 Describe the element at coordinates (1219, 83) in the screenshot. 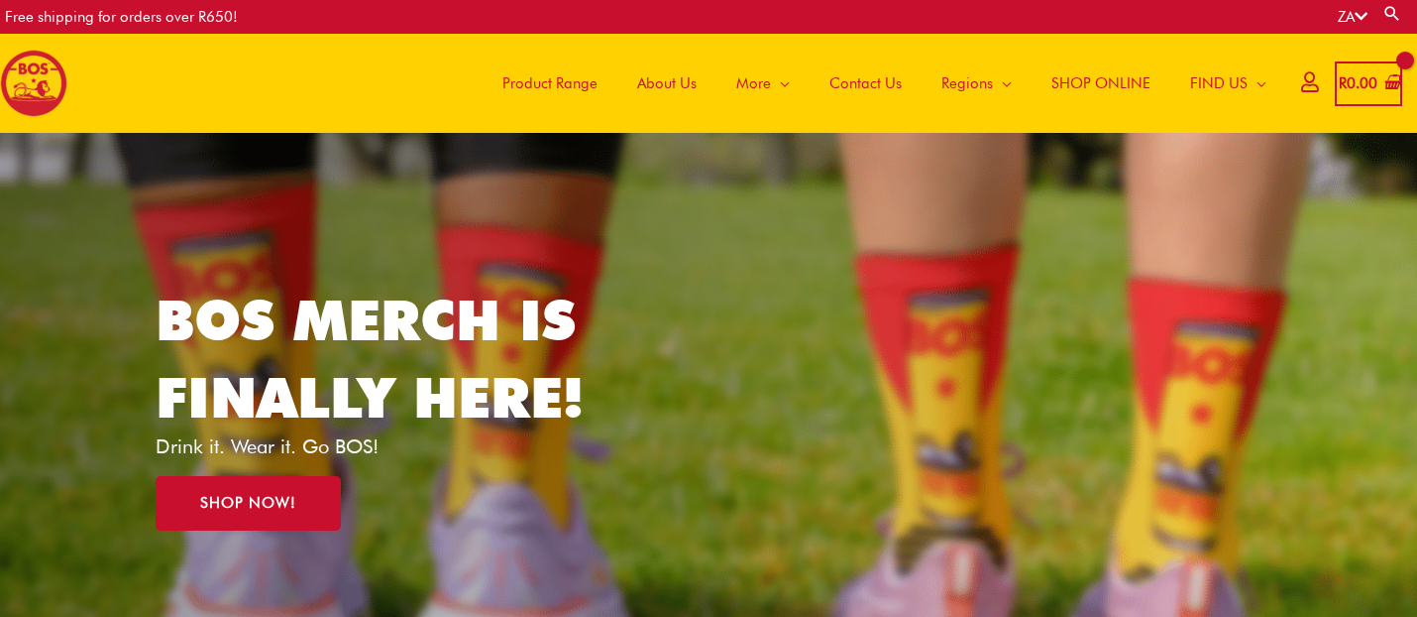

I see `span: FIND US` at that location.